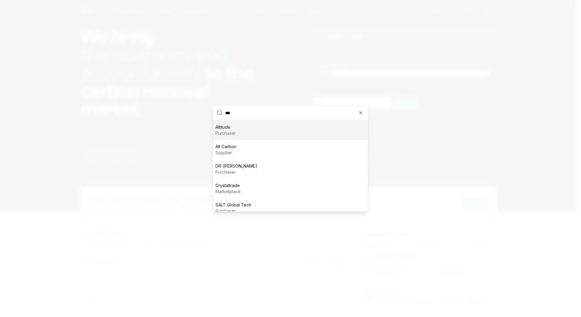  Describe the element at coordinates (233, 205) in the screenshot. I see `p: SALT Global Tech` at that location.